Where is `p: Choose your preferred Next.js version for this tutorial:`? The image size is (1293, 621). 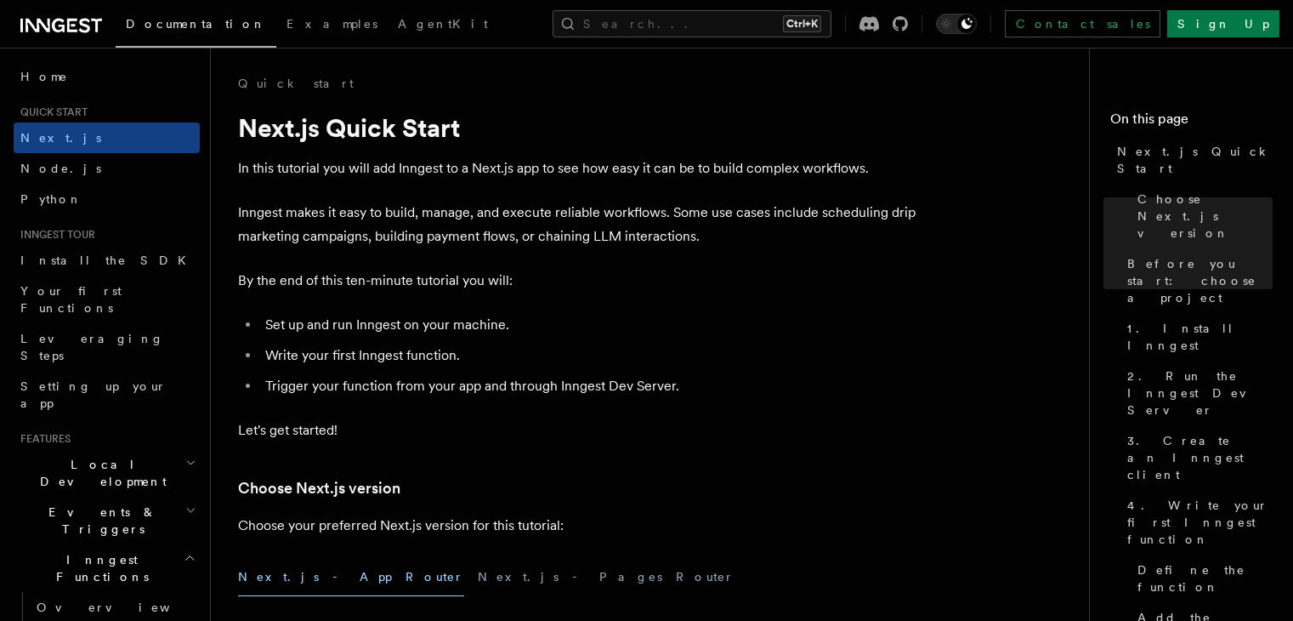 p: Choose your preferred Next.js version for this tutorial: is located at coordinates (578, 525).